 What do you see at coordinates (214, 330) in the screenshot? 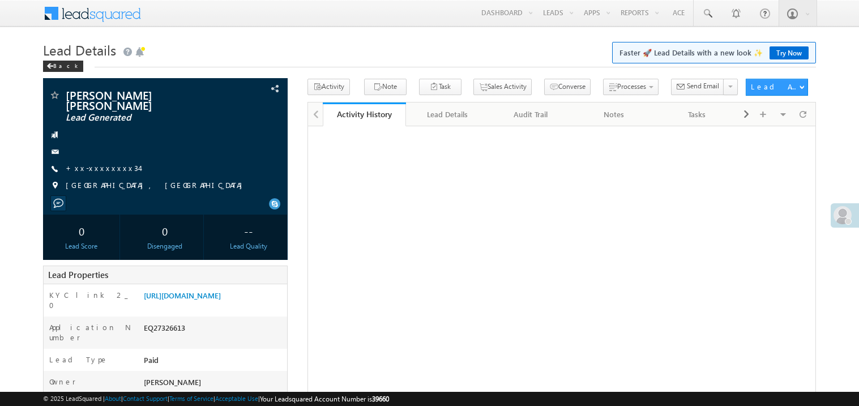
I see `div: EQ27326613` at bounding box center [214, 330].